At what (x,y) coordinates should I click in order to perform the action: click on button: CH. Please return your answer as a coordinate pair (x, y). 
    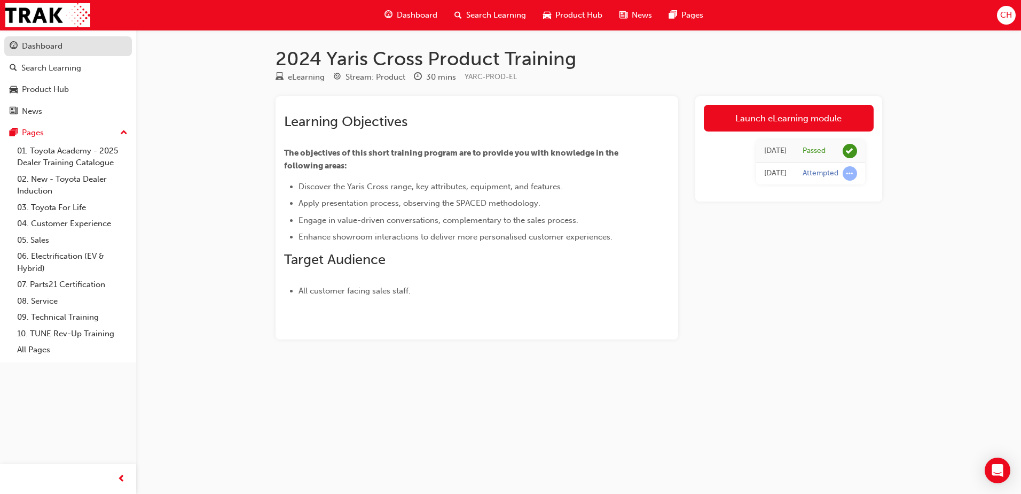
    Looking at the image, I should click on (1007, 15).